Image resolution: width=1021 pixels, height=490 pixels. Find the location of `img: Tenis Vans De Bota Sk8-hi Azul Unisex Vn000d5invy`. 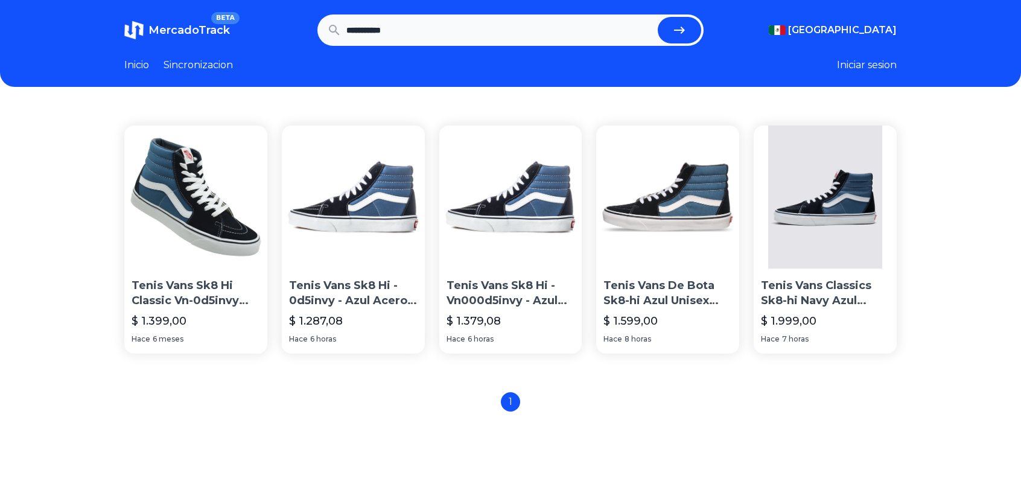

img: Tenis Vans De Bota Sk8-hi Azul Unisex Vn000d5invy is located at coordinates (668, 197).